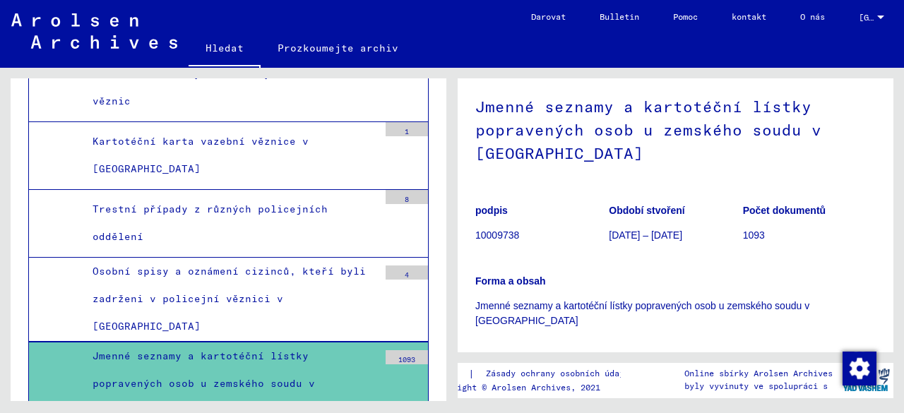 The width and height of the screenshot is (904, 413). I want to click on font: 10009738, so click(497, 235).